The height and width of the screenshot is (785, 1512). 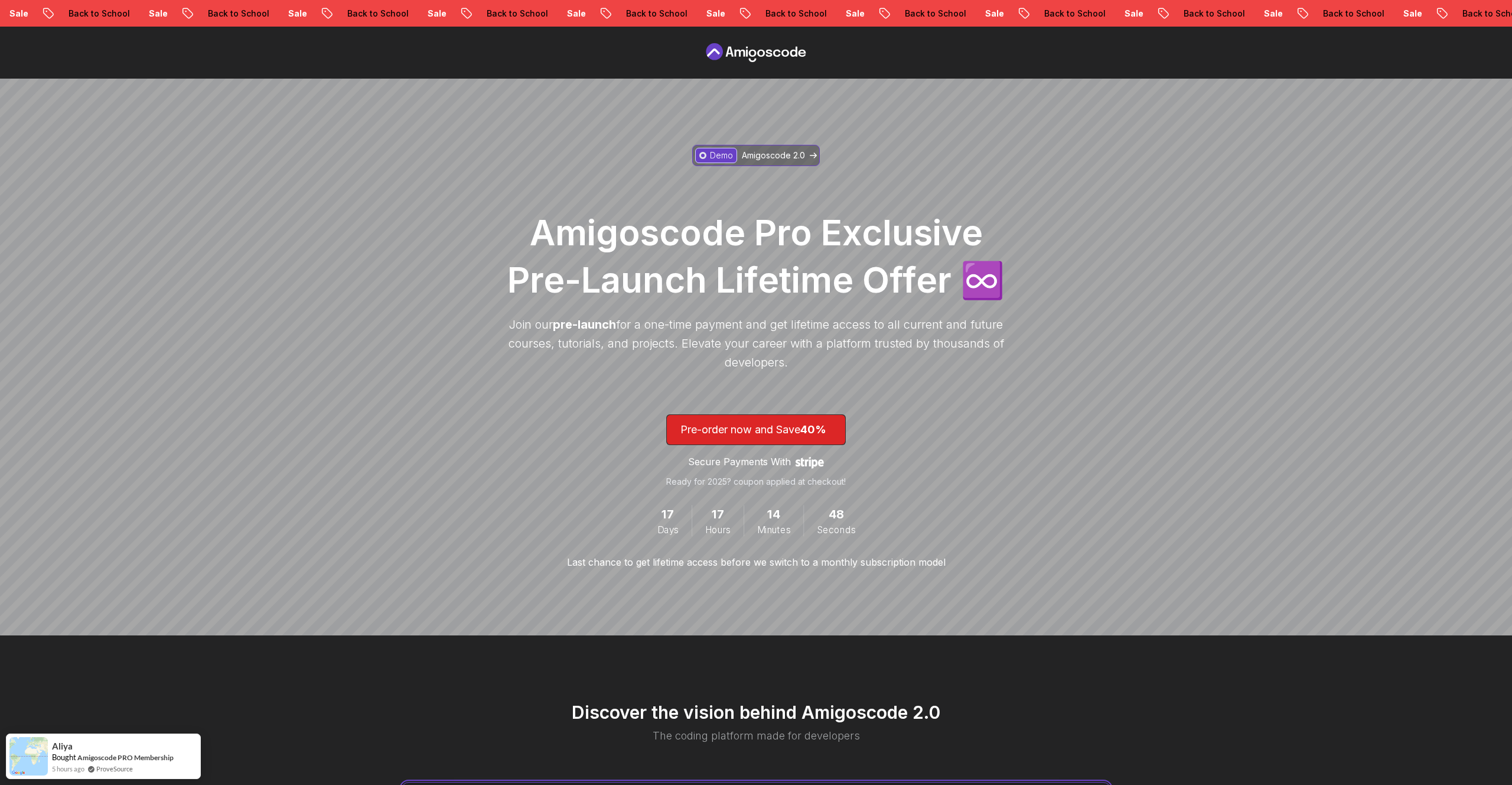 What do you see at coordinates (756, 256) in the screenshot?
I see `h1: Amigoscode Pro Exclusive Pre-Launch Lifetime Offer ♾️` at bounding box center [756, 256].